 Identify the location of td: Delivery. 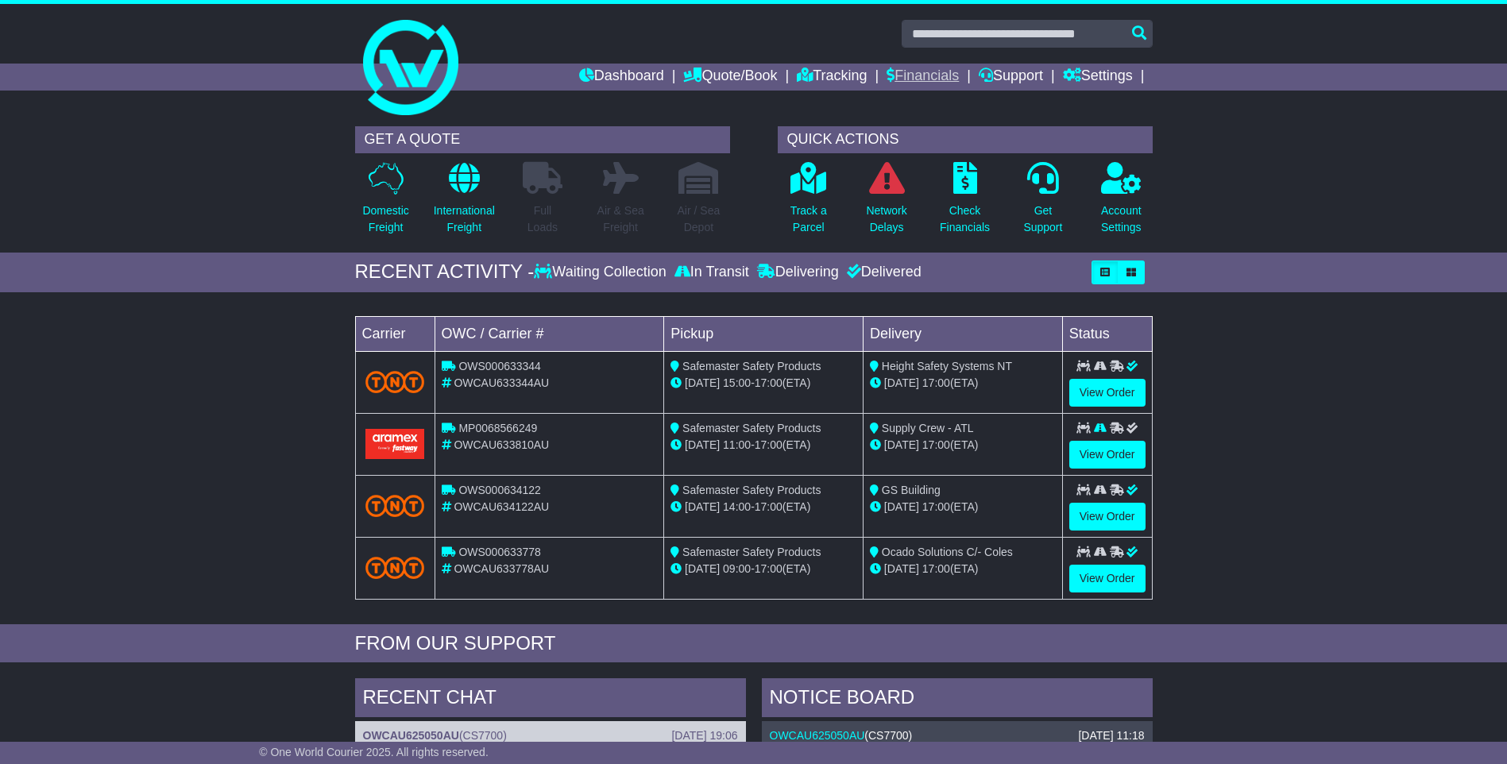
(962, 334).